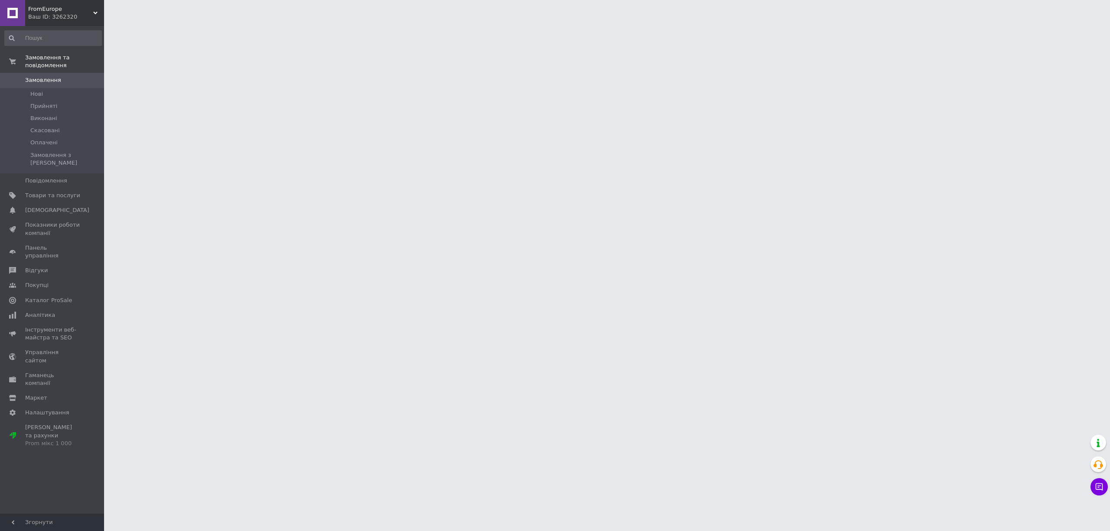 The width and height of the screenshot is (1110, 531). I want to click on input: Пошук, so click(53, 38).